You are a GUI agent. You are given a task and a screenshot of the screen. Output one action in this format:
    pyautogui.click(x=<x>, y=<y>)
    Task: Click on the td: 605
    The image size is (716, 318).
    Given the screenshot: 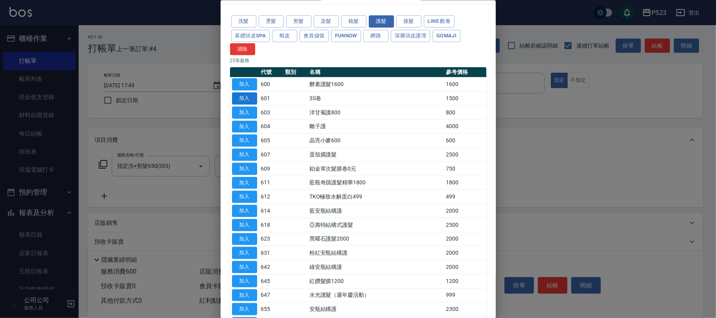 What is the action you would take?
    pyautogui.click(x=271, y=140)
    